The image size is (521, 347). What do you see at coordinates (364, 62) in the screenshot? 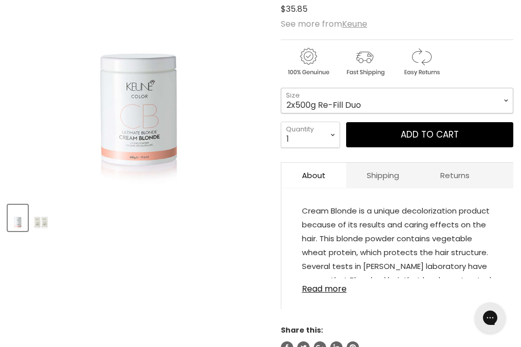
I see `img: shipping.gif` at bounding box center [364, 62].